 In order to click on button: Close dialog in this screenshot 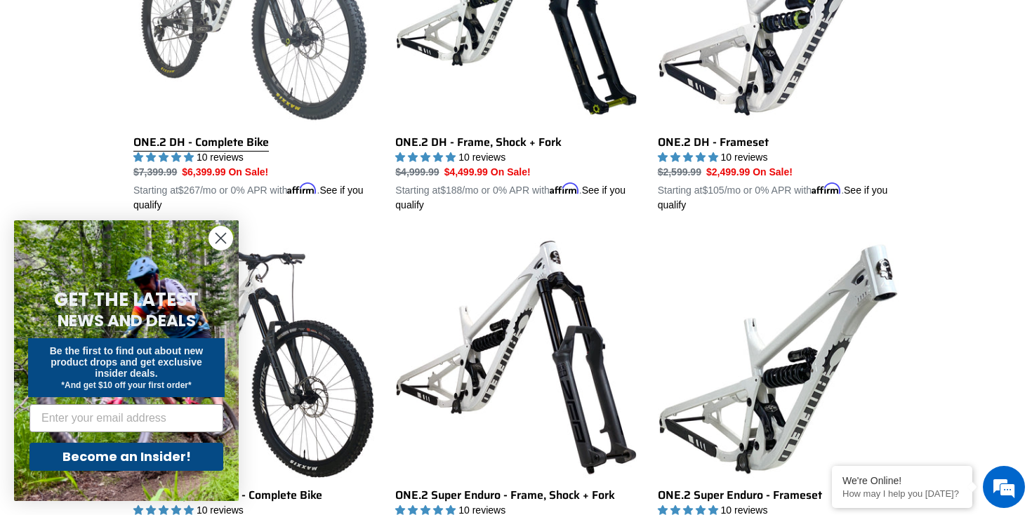, I will do `click(220, 238)`.